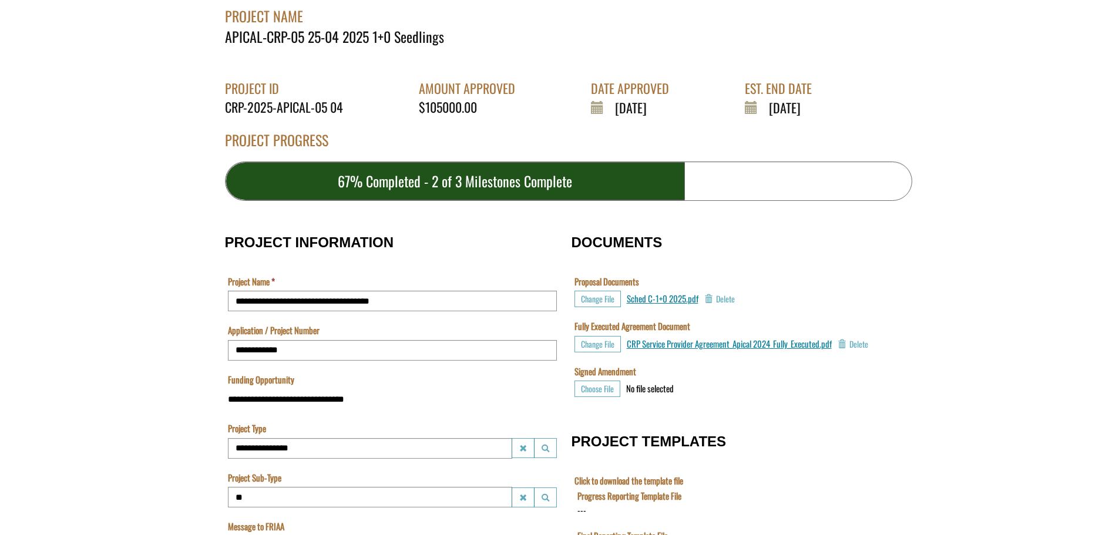 Image resolution: width=1119 pixels, height=535 pixels. I want to click on label: Project Name, so click(252, 281).